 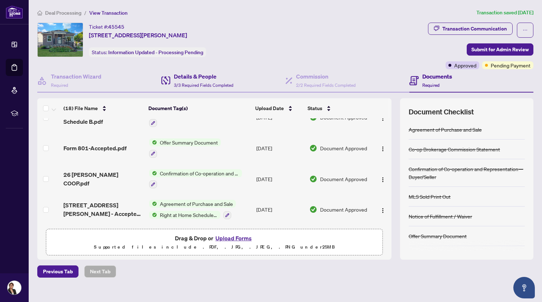 I want to click on span: Pending Payment, so click(x=511, y=65).